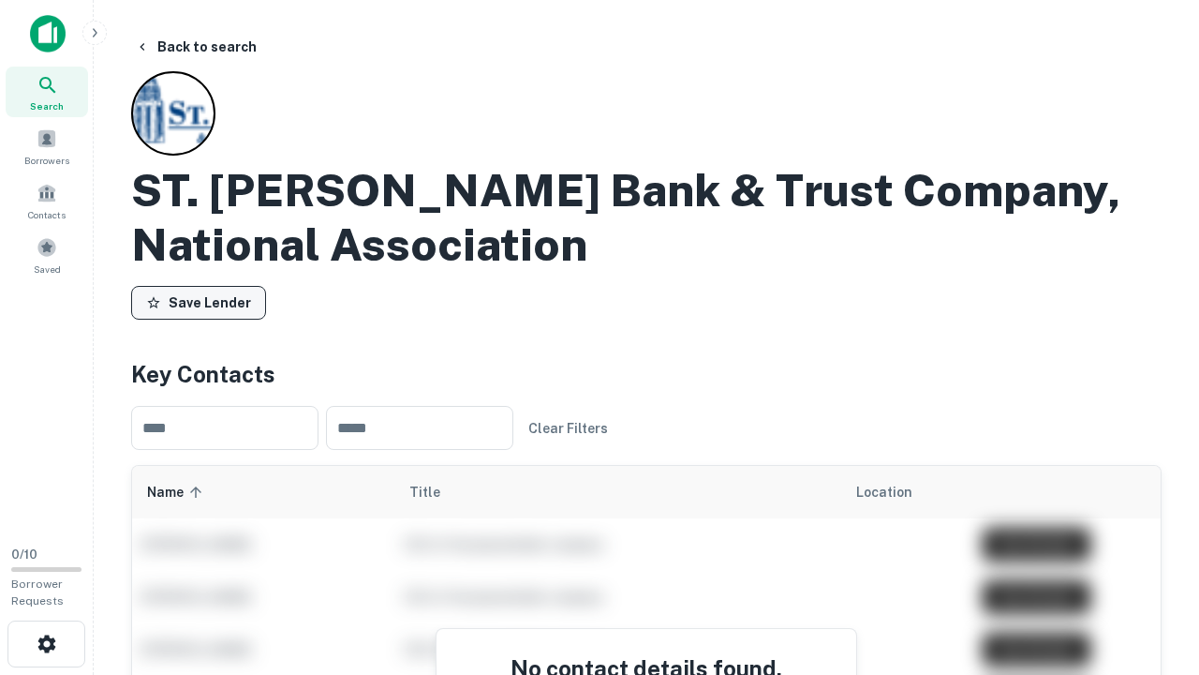  What do you see at coordinates (646, 374) in the screenshot?
I see `h4: Key Contacts` at bounding box center [646, 374].